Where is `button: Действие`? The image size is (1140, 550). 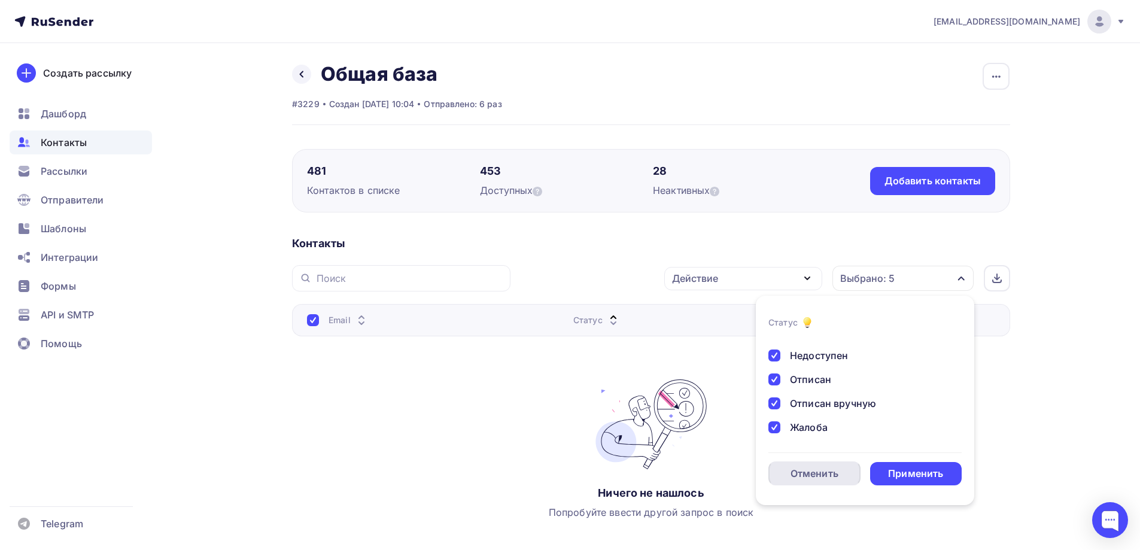
button: Действие is located at coordinates (743, 278).